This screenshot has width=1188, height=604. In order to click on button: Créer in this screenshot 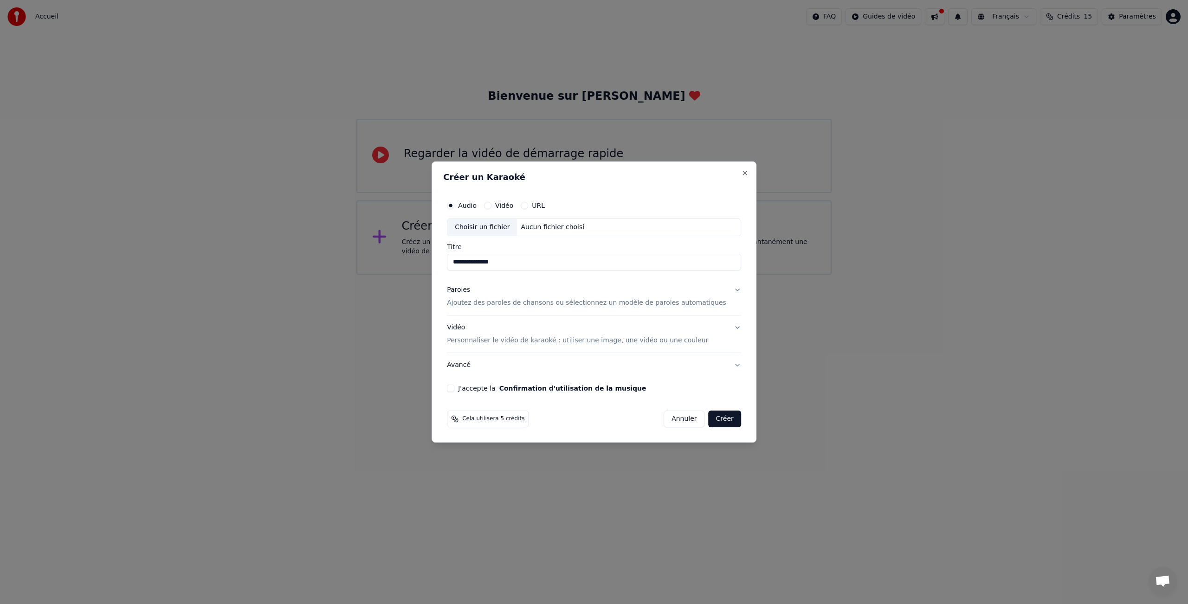, I will do `click(725, 419)`.